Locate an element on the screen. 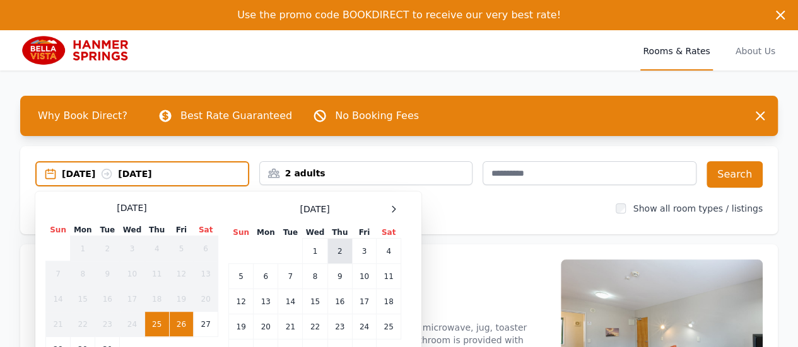  img: Bella Vista Hanmer Springs is located at coordinates (81, 50).